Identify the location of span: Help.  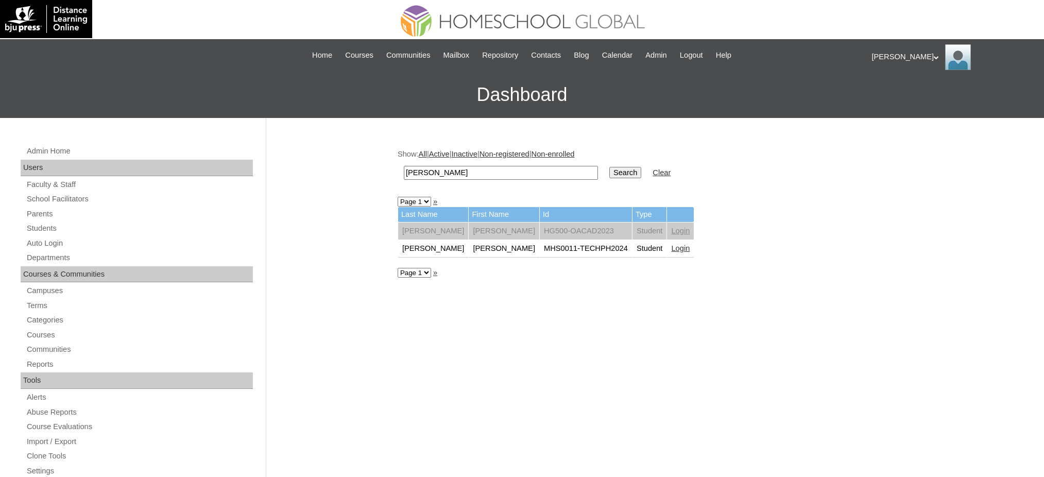
(724, 55).